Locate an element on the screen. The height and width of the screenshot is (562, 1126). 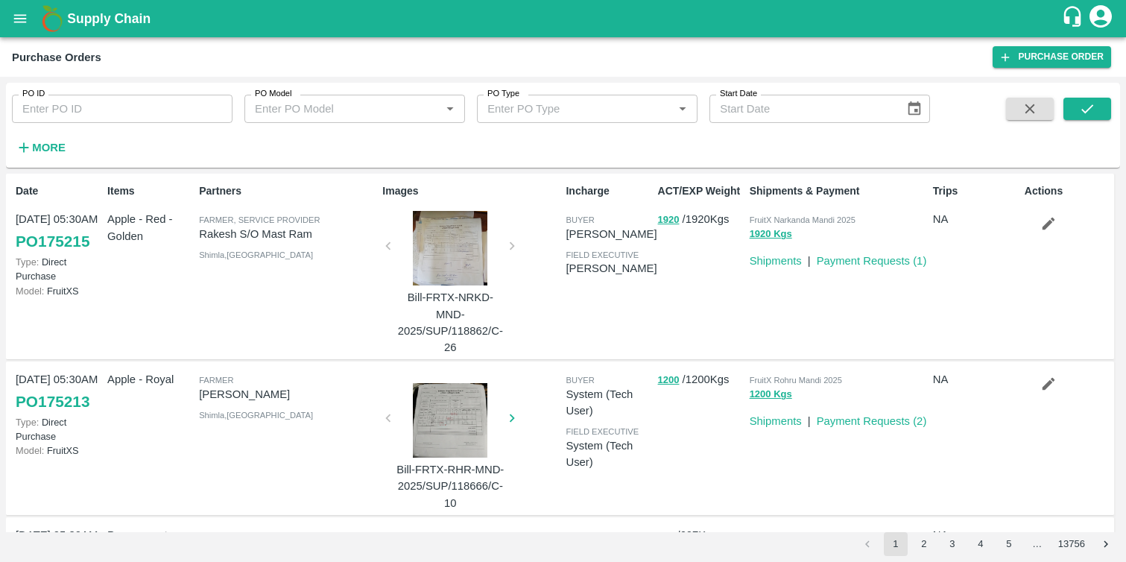
a: Payment Requests (2) is located at coordinates (872, 421).